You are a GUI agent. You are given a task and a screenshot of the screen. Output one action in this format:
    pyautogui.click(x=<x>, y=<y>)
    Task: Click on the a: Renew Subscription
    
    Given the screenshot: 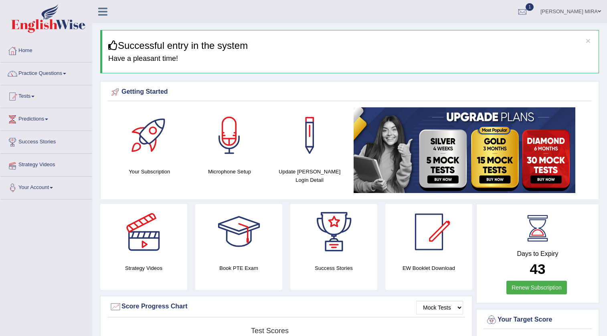 What is the action you would take?
    pyautogui.click(x=537, y=288)
    